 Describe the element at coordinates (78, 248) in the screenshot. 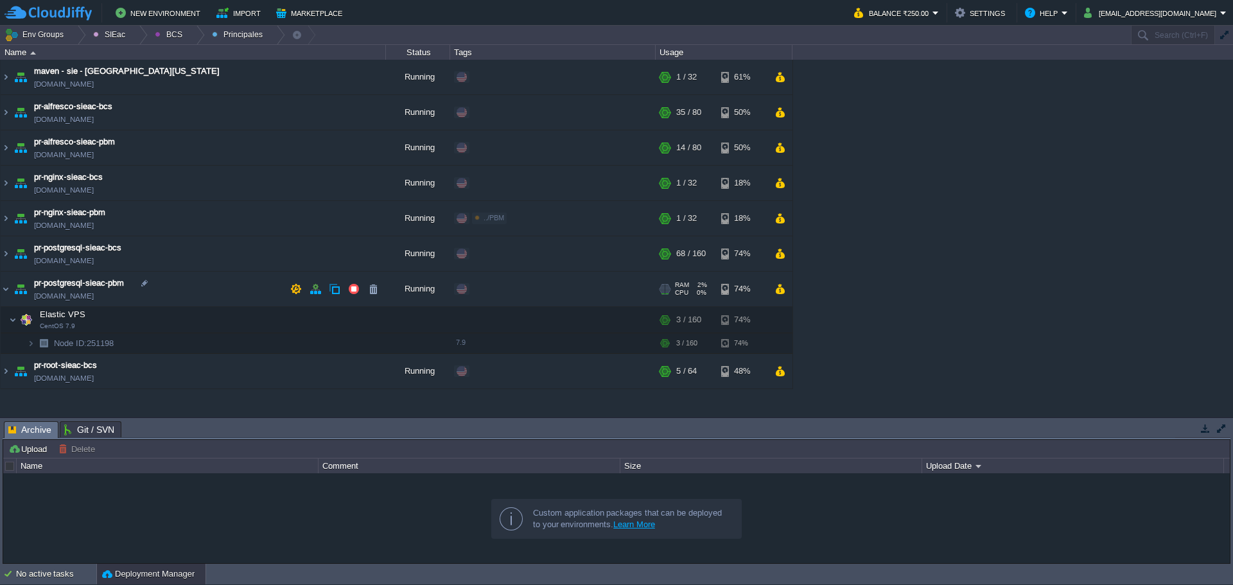

I see `a: pr-postgresql-sieac-bcs` at that location.